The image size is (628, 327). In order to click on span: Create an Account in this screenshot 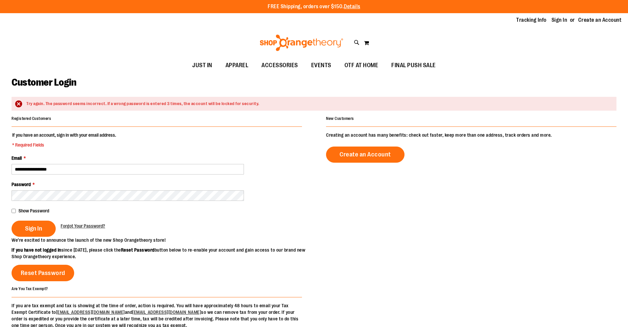, I will do `click(365, 155)`.